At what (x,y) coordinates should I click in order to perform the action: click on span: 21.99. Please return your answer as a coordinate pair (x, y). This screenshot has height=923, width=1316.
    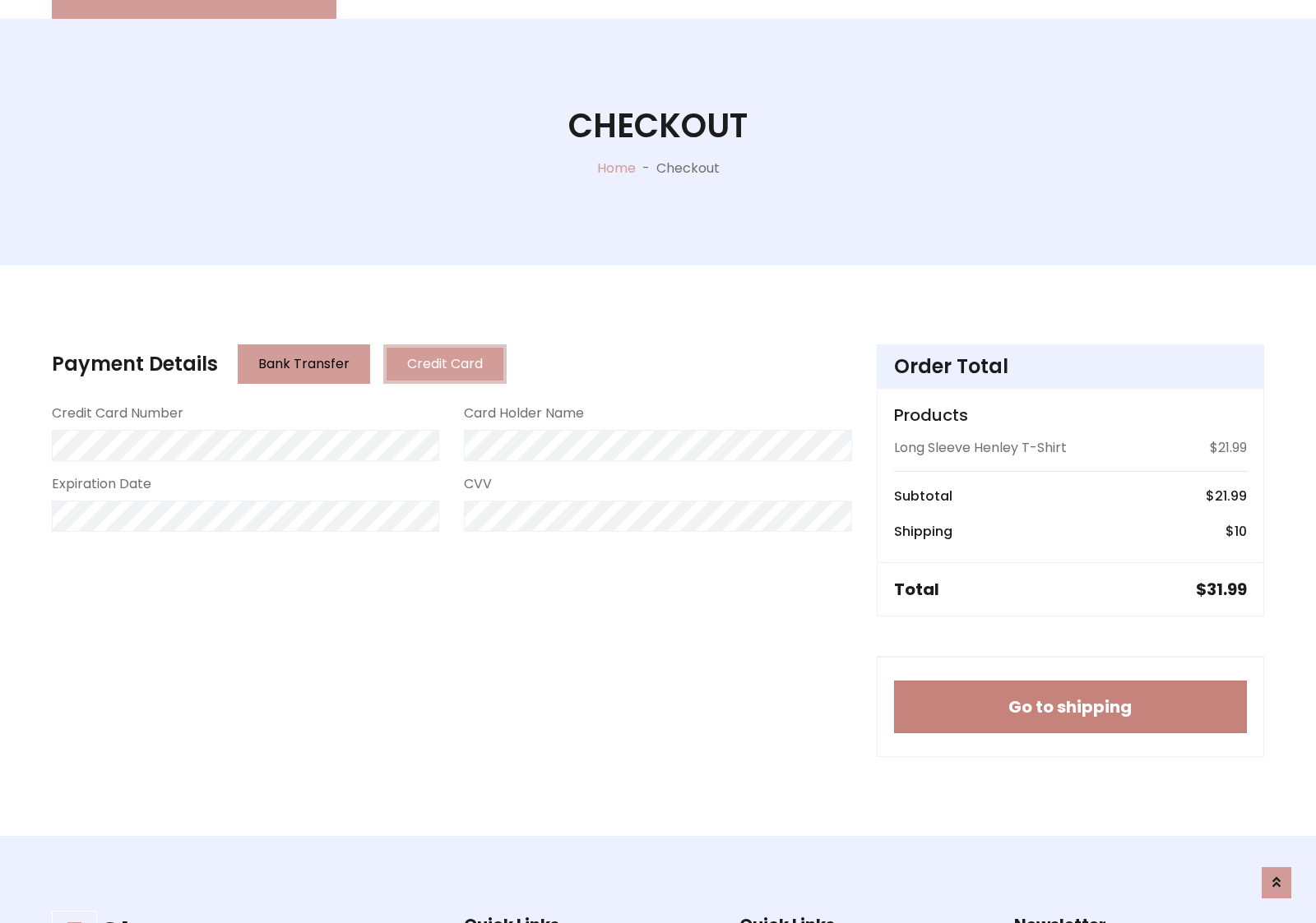
    Looking at the image, I should click on (1230, 495).